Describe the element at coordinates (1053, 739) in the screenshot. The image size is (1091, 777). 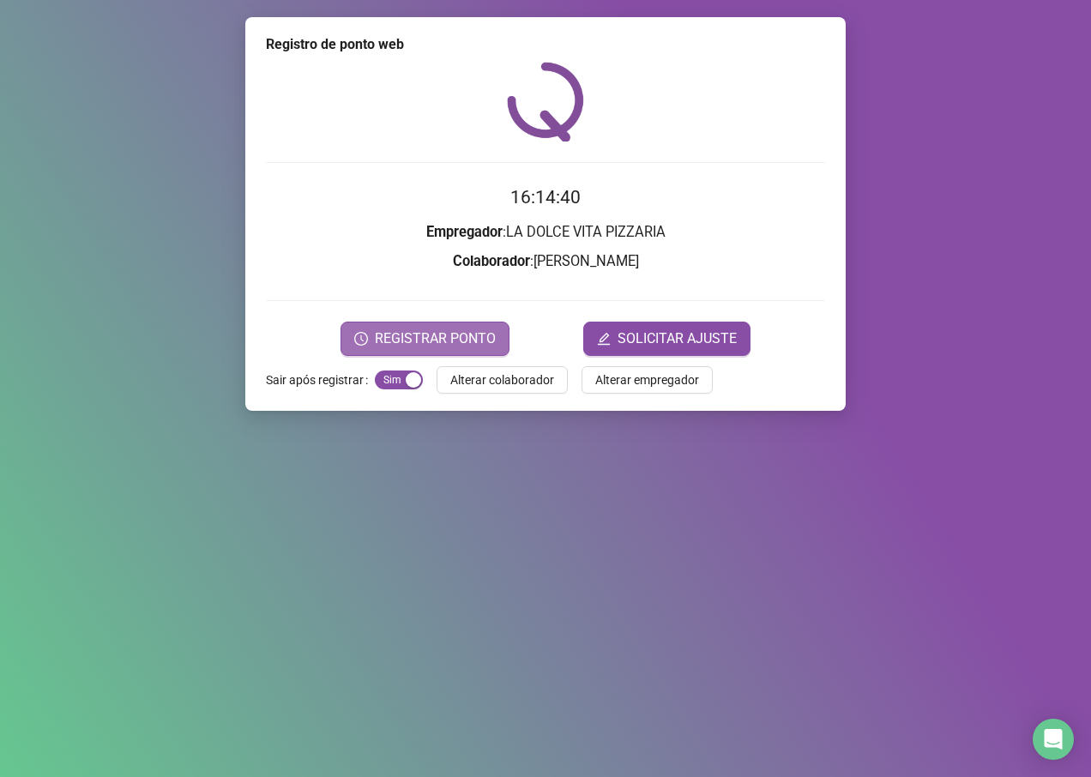
I see `div: Open Intercom Messenger` at that location.